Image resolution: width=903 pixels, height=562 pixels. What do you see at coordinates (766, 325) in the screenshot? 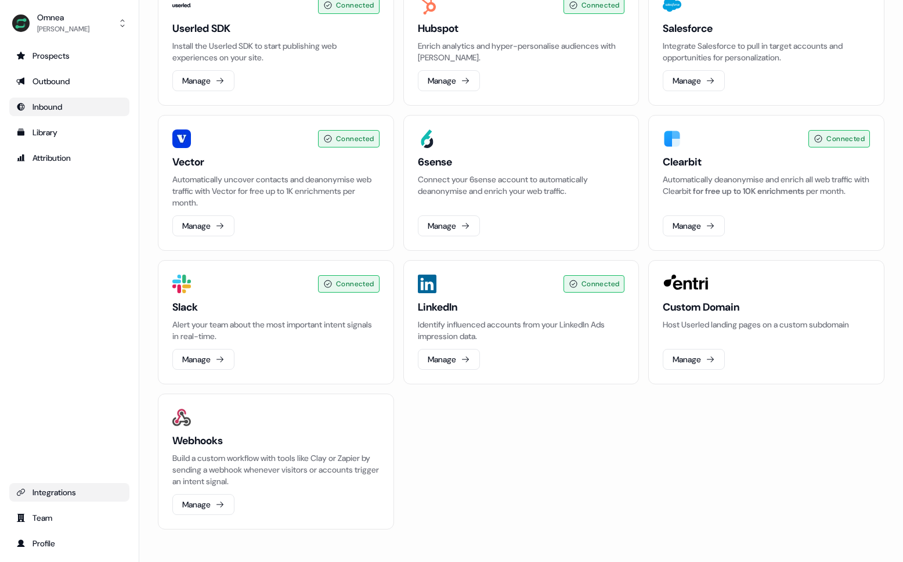
I see `p: Host Userled landing pages on a custom subdomain` at bounding box center [766, 325].